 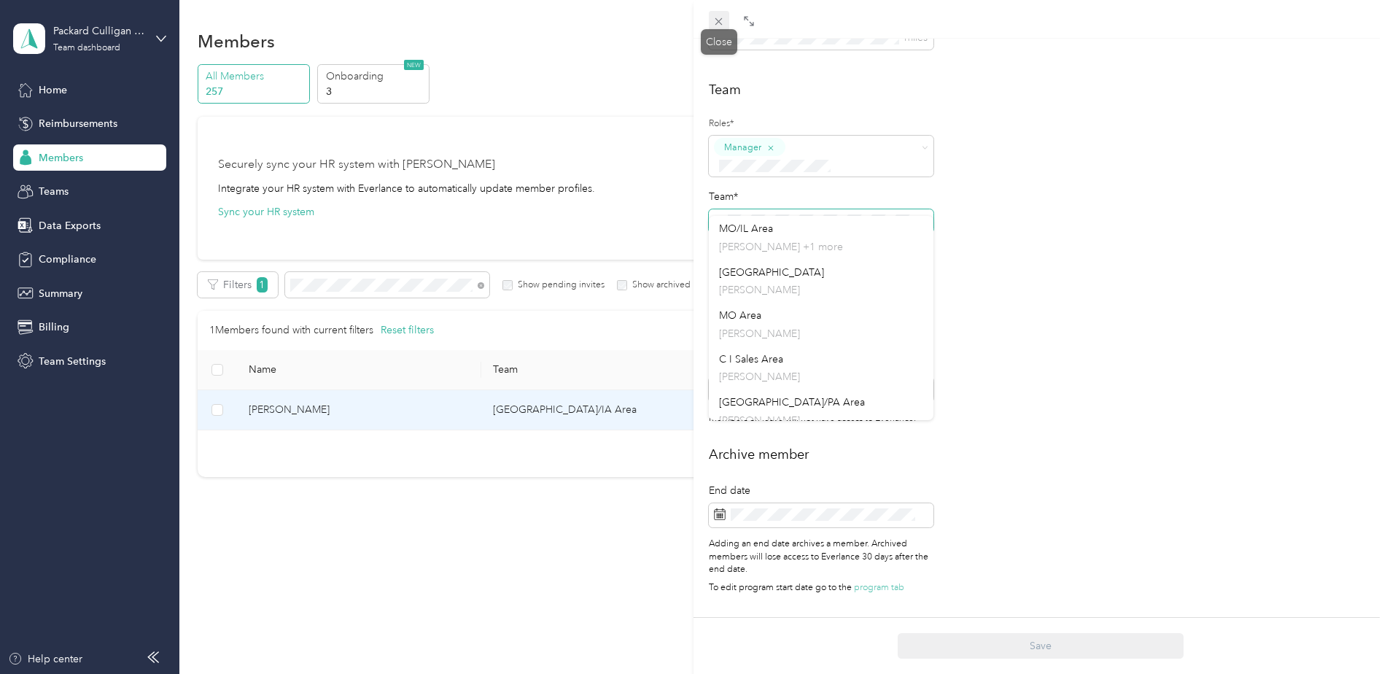 I want to click on span: Manager, so click(x=742, y=147).